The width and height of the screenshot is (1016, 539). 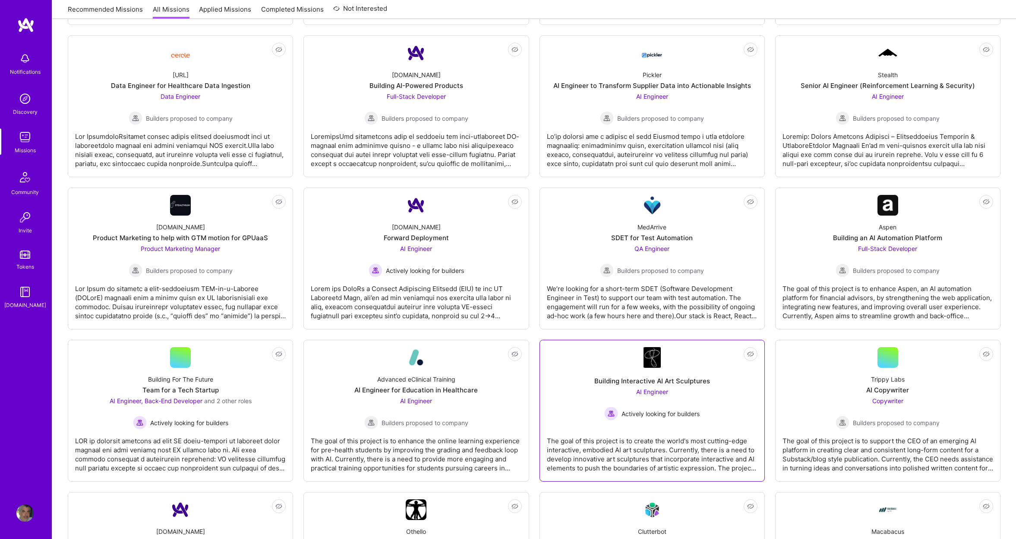 I want to click on div: Loremip: Dolors Ametcons Adipisci – Elitseddoeius Temporin & UtlaboreEtdolor Magnaali En’ad m ven..., so click(x=887, y=147).